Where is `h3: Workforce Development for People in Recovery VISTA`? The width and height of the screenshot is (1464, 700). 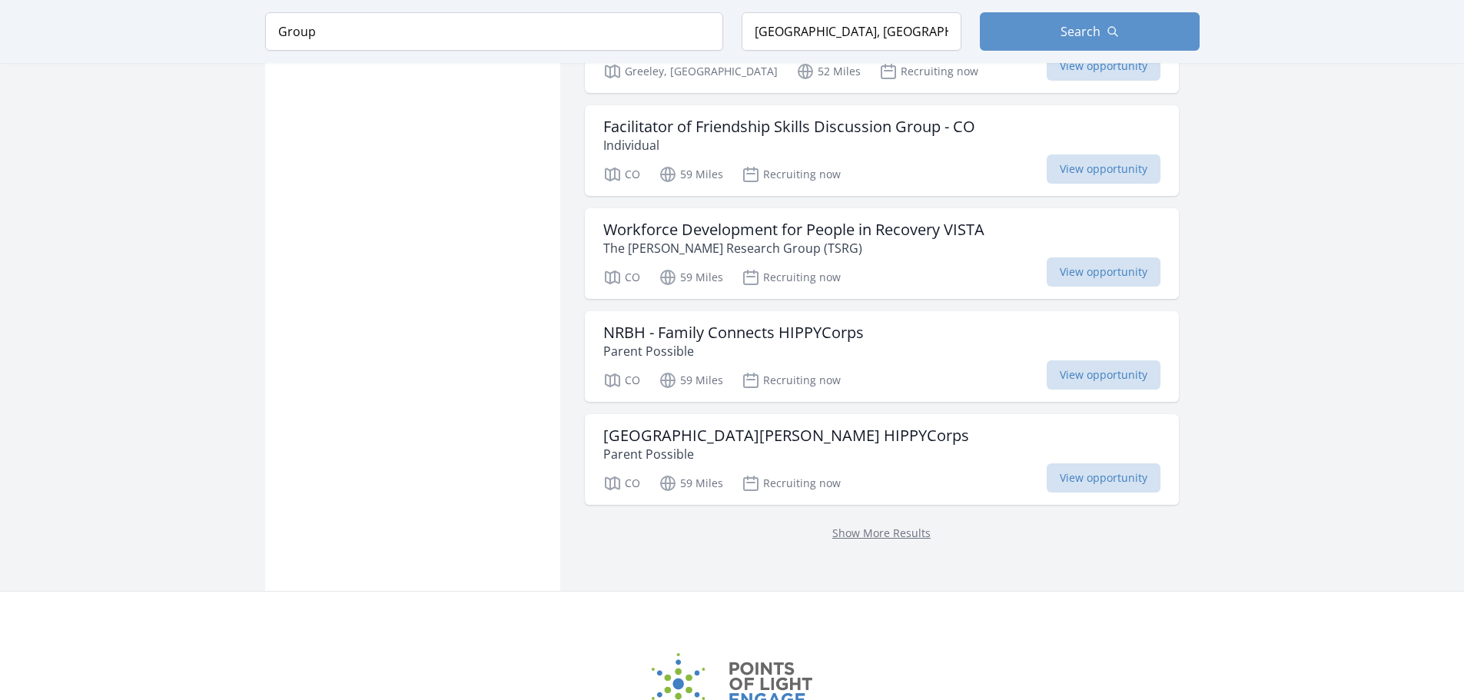
h3: Workforce Development for People in Recovery VISTA is located at coordinates (794, 230).